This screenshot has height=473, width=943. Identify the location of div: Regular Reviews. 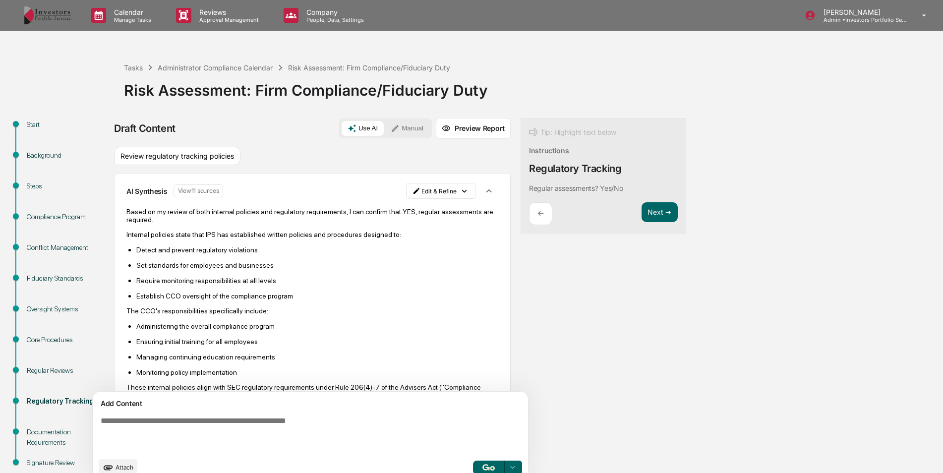
(67, 370).